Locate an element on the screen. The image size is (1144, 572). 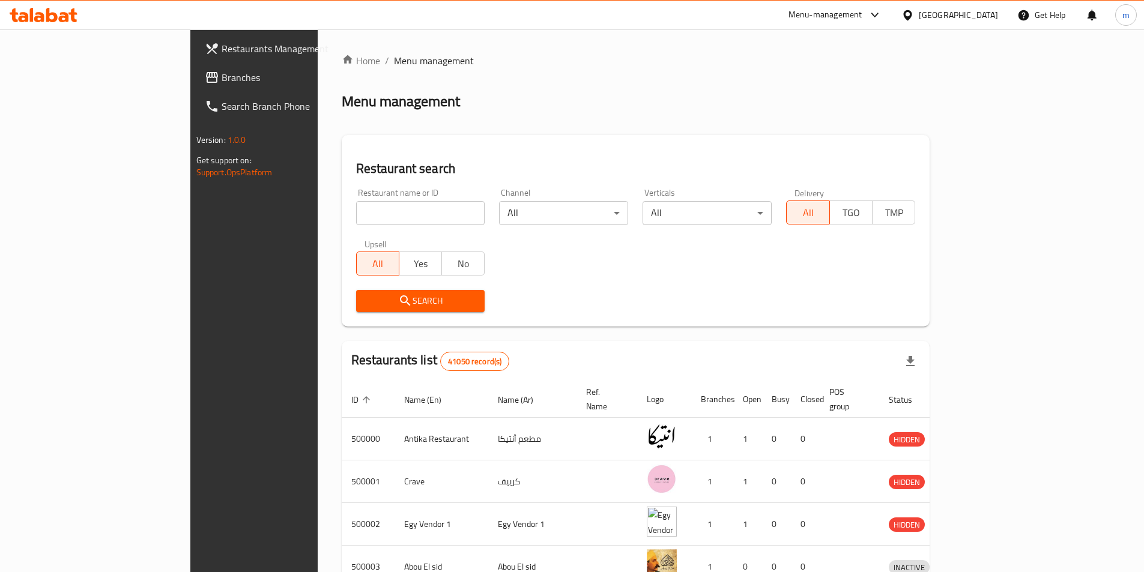
span: Search Branch Phone is located at coordinates (297, 106).